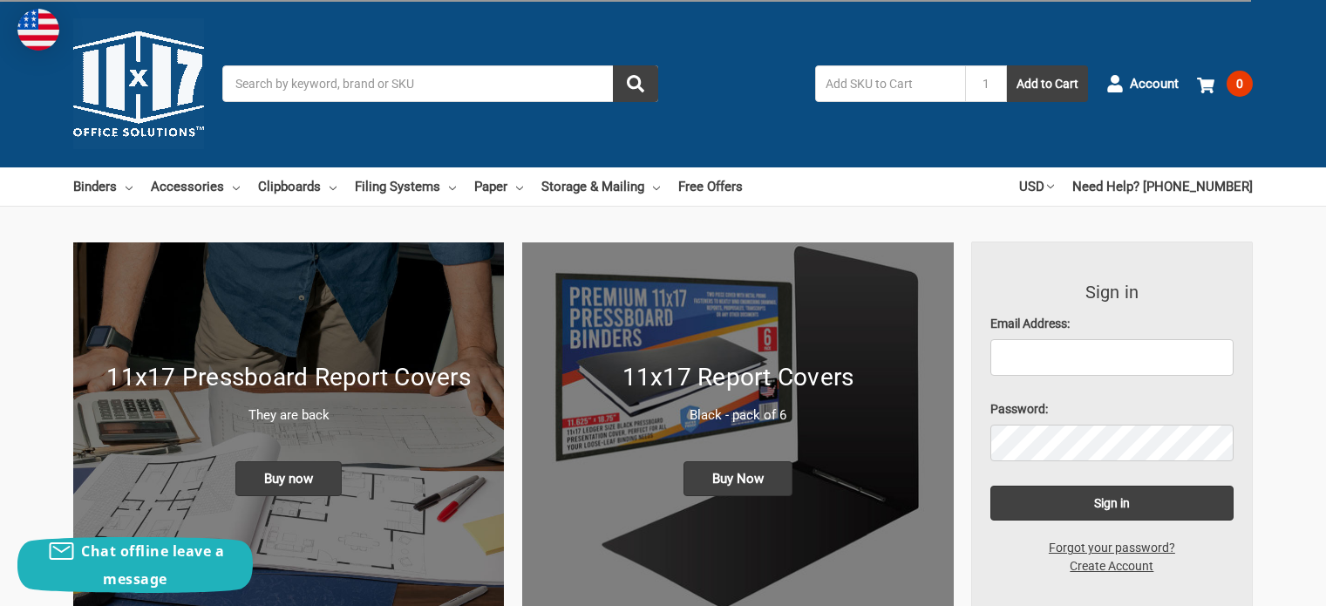 The width and height of the screenshot is (1326, 606). Describe the element at coordinates (103, 187) in the screenshot. I see `a: Binders` at that location.